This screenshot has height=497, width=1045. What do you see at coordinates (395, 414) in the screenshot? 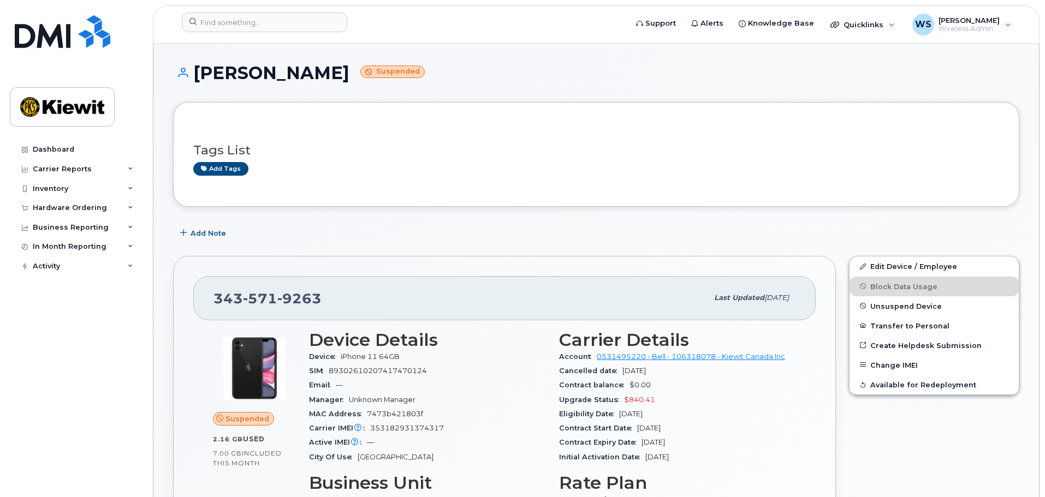
I see `span: 7473b421803f` at bounding box center [395, 414].